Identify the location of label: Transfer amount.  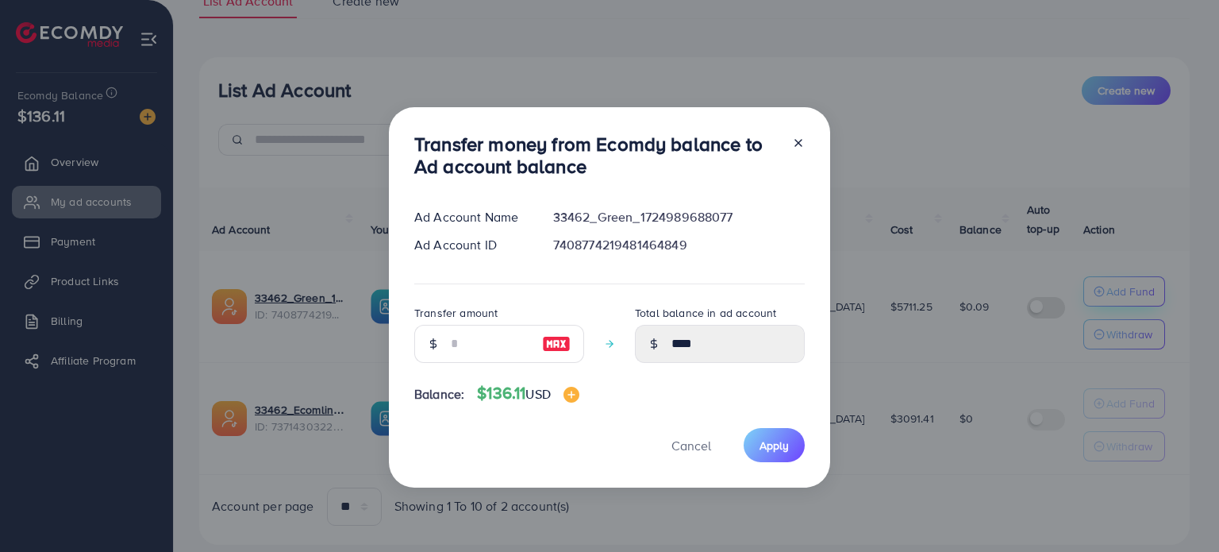
(456, 313).